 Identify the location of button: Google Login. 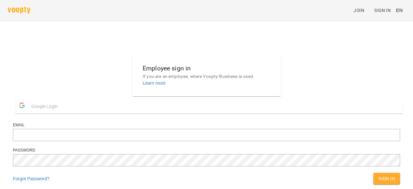
(209, 106).